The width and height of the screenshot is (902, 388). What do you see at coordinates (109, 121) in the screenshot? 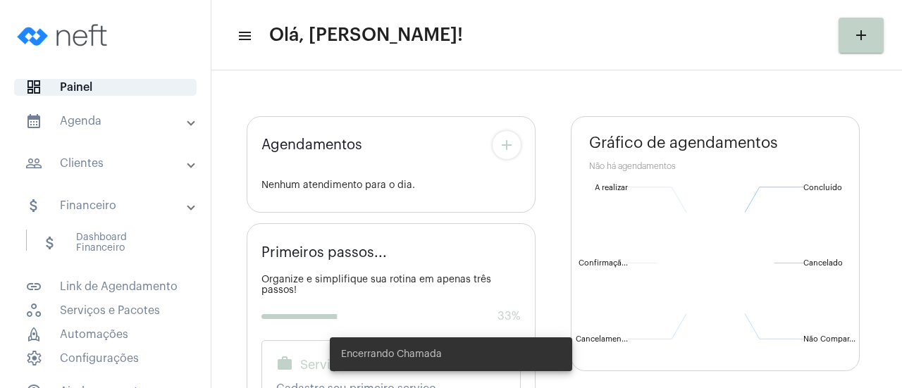
I see `mat-expansion-panel-header: sidenav iconAgenda` at bounding box center [109, 121].